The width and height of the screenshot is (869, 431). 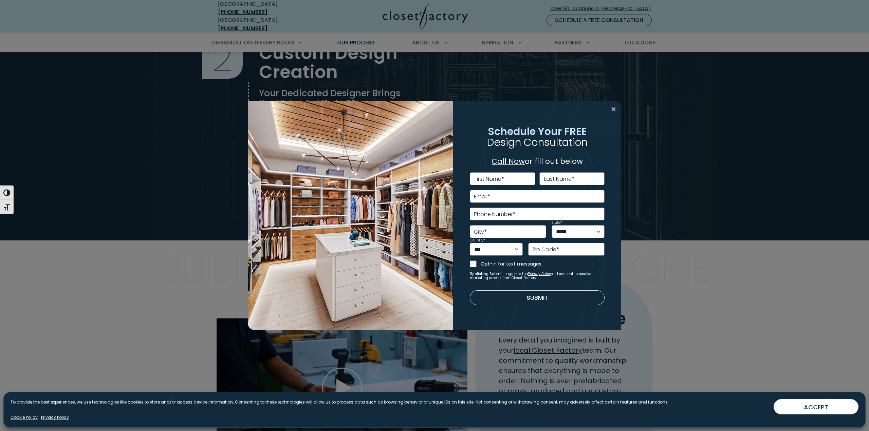 I want to click on p: To provide the best experiences, we use technologies like cookies to store and/or access device i..., so click(x=339, y=403).